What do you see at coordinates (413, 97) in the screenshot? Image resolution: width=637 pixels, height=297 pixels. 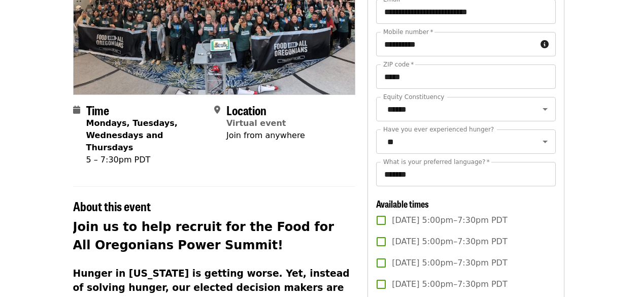 I see `label: Equity Constituency` at bounding box center [413, 97].